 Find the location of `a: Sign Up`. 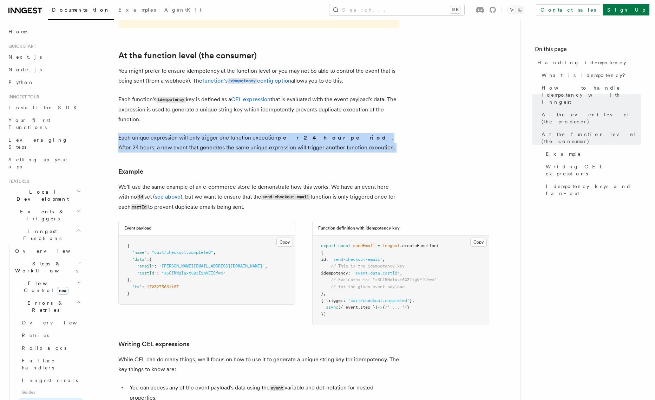

a: Sign Up is located at coordinates (626, 10).